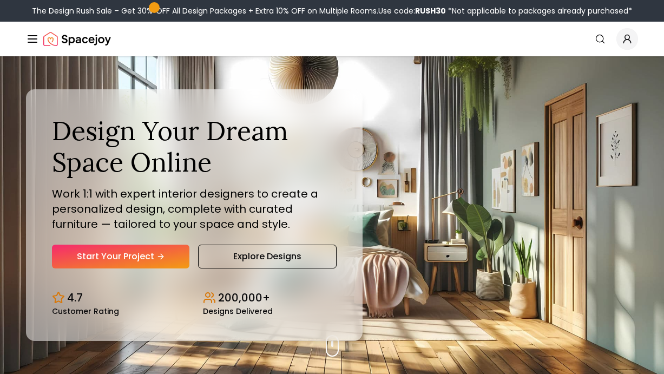 This screenshot has width=664, height=374. Describe the element at coordinates (267, 256) in the screenshot. I see `a: Explore Designs` at that location.